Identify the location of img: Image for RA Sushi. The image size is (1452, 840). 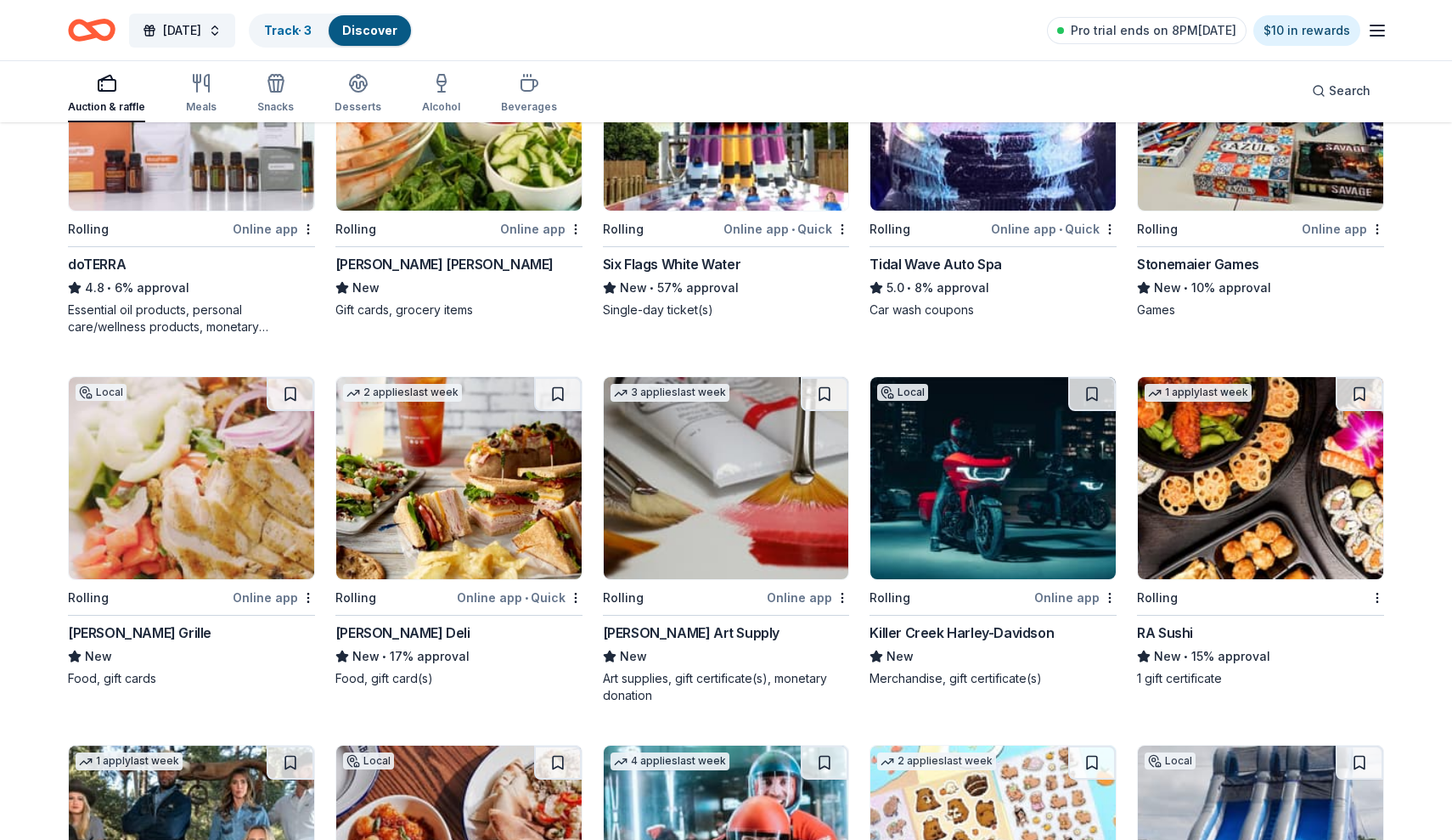
(1260, 478).